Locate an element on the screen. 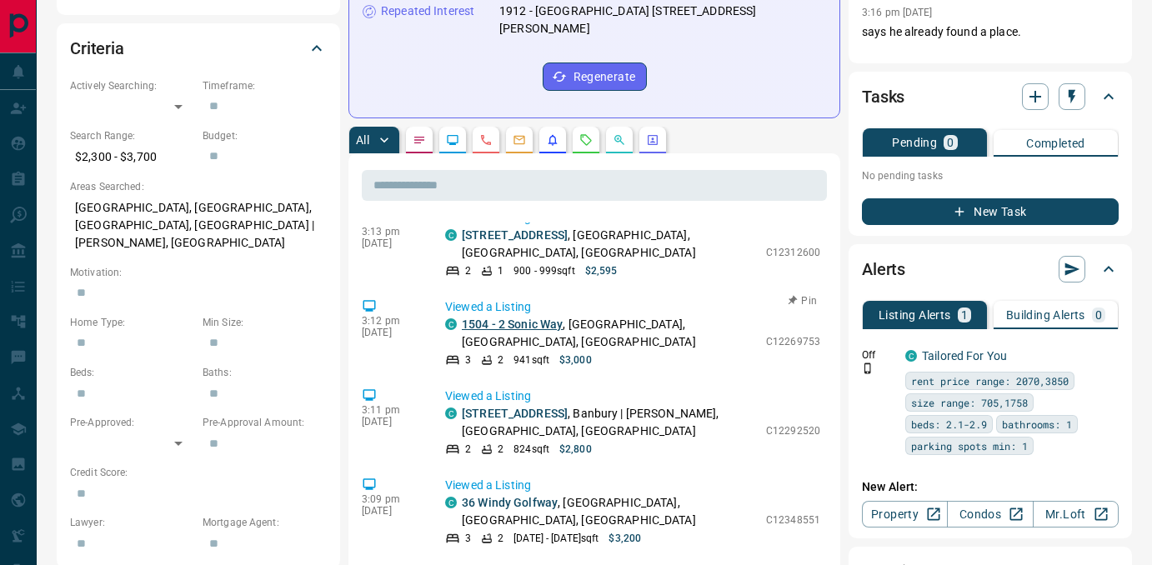 The width and height of the screenshot is (1152, 565). p: Actively Searching: is located at coordinates (132, 86).